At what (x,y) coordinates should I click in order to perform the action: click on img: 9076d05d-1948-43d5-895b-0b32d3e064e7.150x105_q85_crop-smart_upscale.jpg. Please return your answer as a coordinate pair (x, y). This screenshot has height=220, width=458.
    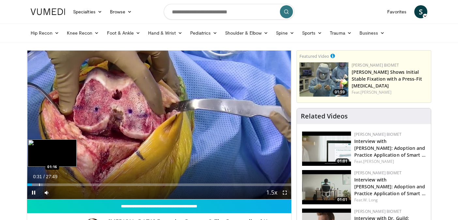
    Looking at the image, I should click on (326, 148).